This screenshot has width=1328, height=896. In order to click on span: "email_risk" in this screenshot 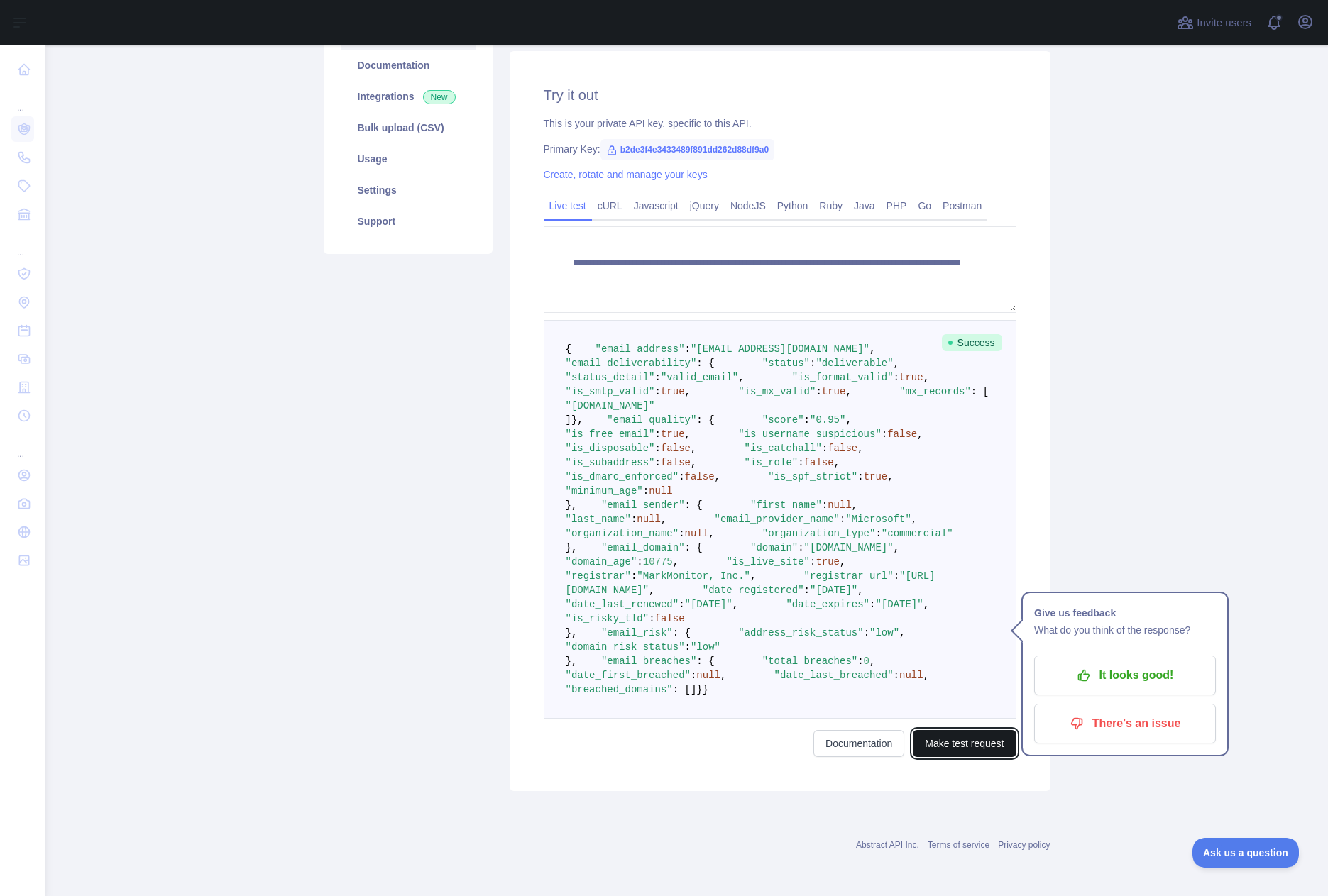, I will do `click(637, 633)`.